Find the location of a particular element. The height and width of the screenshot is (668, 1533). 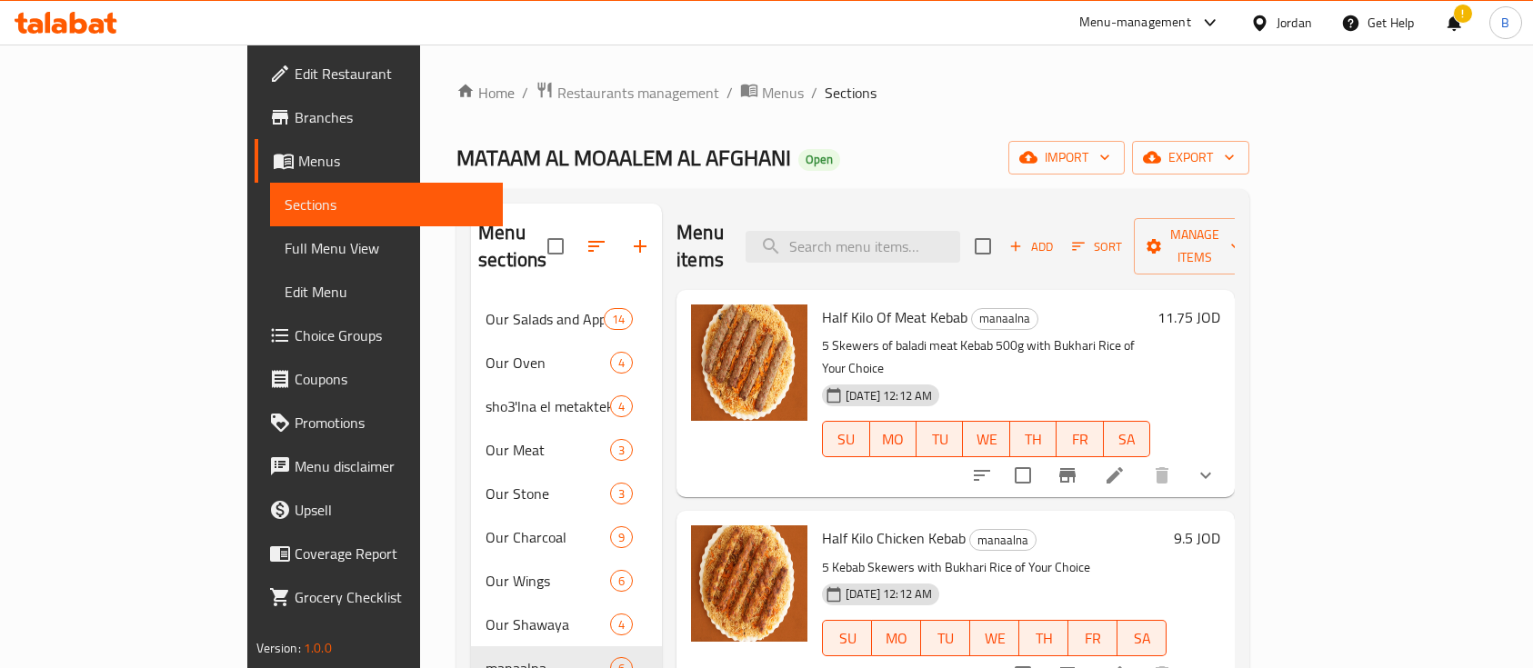

span: Edit Restaurant is located at coordinates (392, 74).